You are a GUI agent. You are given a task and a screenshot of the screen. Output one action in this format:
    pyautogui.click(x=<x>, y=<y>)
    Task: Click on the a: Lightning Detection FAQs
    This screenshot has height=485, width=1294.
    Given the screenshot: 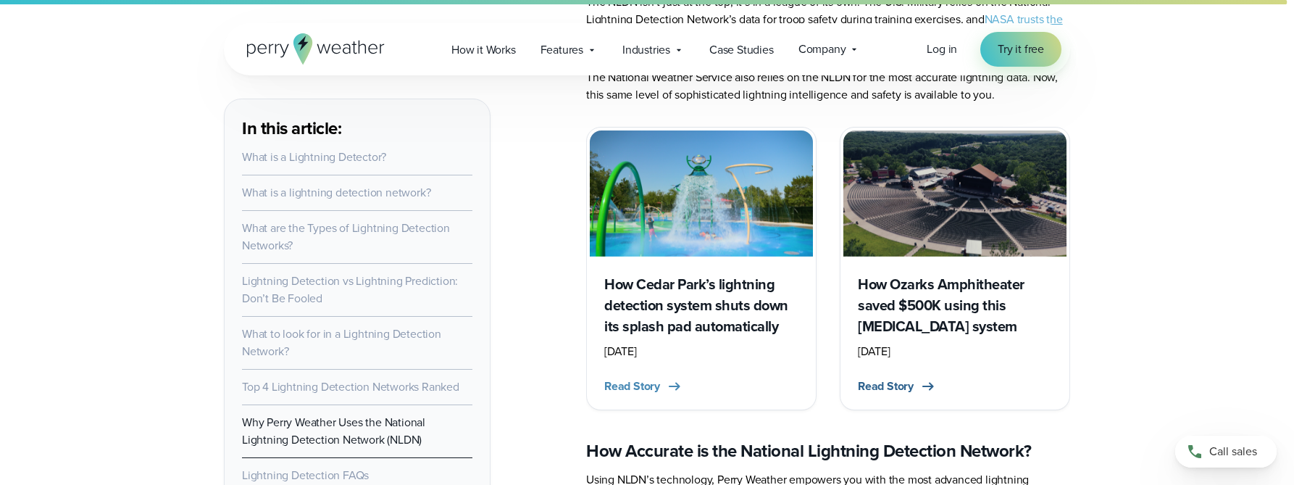 What is the action you would take?
    pyautogui.click(x=305, y=474)
    